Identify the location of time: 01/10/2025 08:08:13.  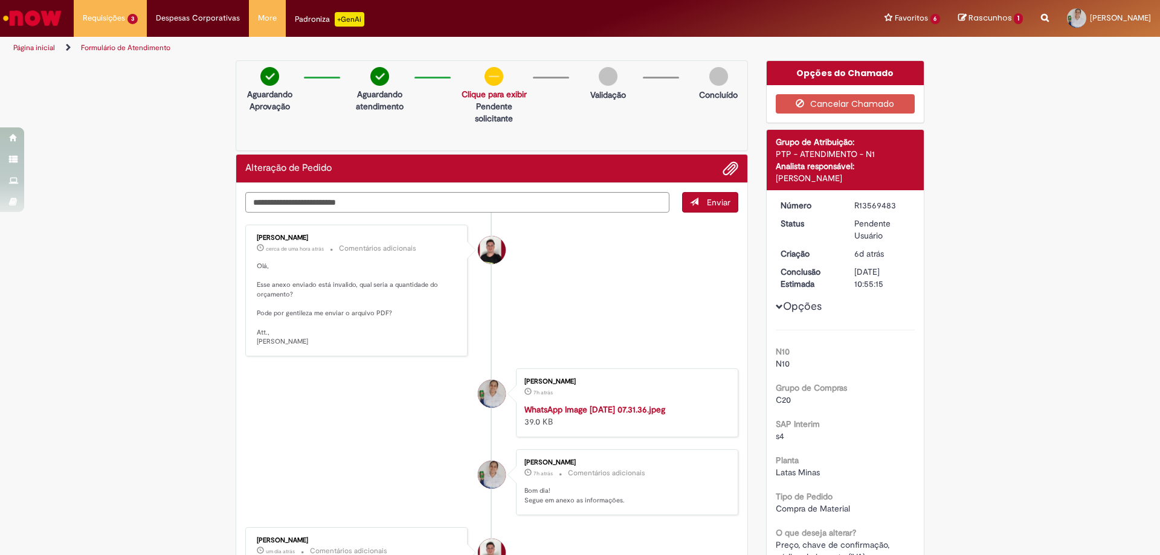
(543, 474).